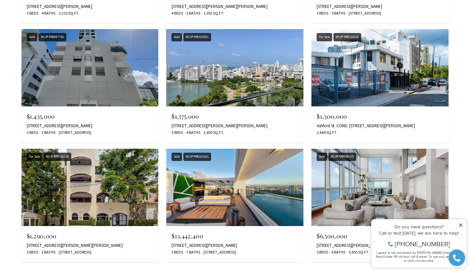 The image size is (470, 271). Describe the element at coordinates (185, 116) in the screenshot. I see `span: $1,575,000` at that location.